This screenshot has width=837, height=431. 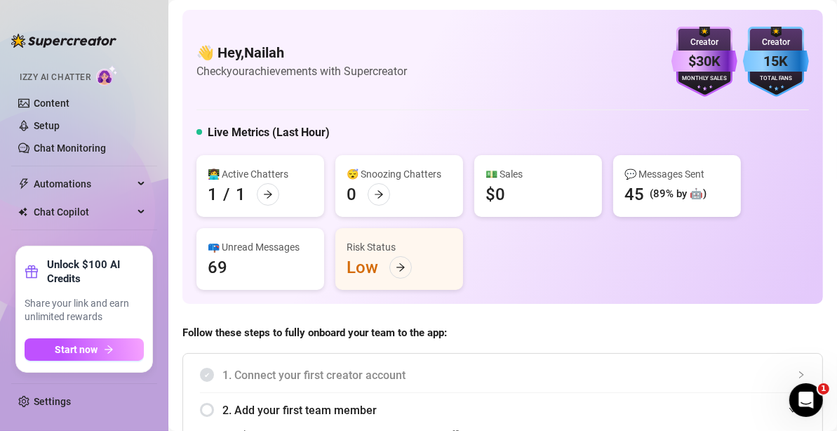 I want to click on div: 📪 Unread Messages, so click(x=260, y=247).